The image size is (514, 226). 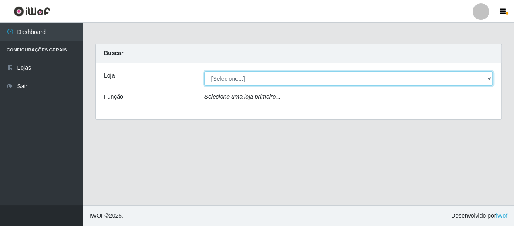 What do you see at coordinates (97, 215) in the screenshot?
I see `span: IWOF` at bounding box center [97, 215].